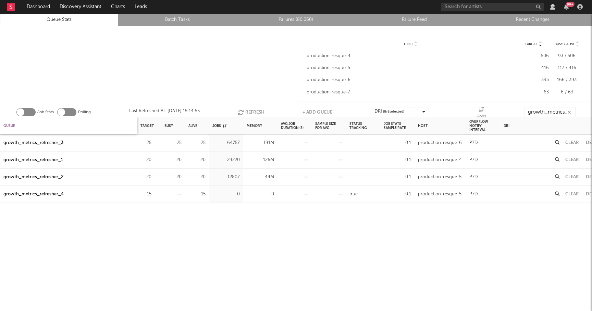 The image size is (592, 311). I want to click on div: true, so click(353, 194).